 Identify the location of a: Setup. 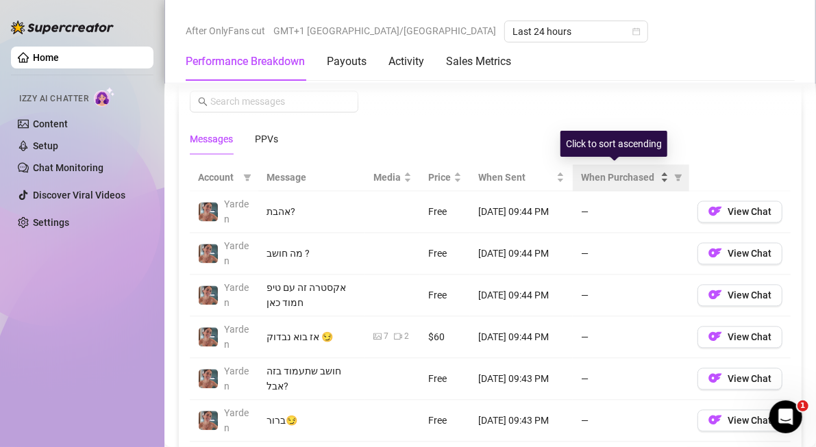
(45, 146).